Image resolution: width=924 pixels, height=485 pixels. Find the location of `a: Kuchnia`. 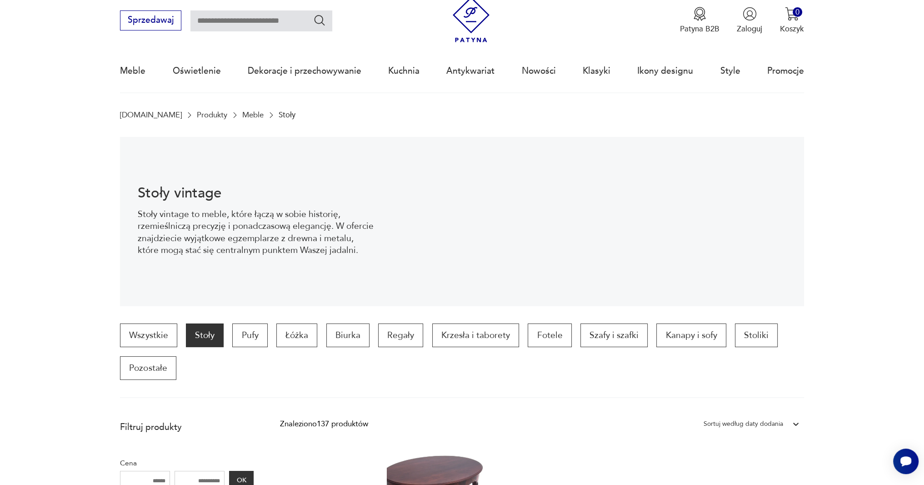

a: Kuchnia is located at coordinates (404, 71).